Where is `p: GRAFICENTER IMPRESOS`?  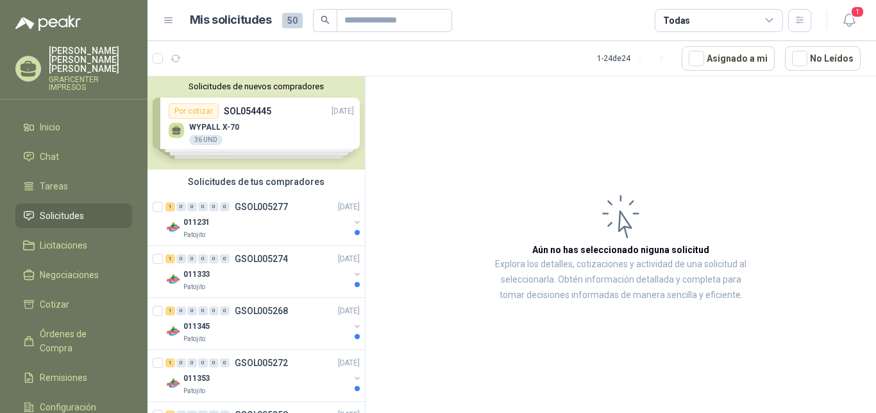
p: GRAFICENTER IMPRESOS is located at coordinates (90, 83).